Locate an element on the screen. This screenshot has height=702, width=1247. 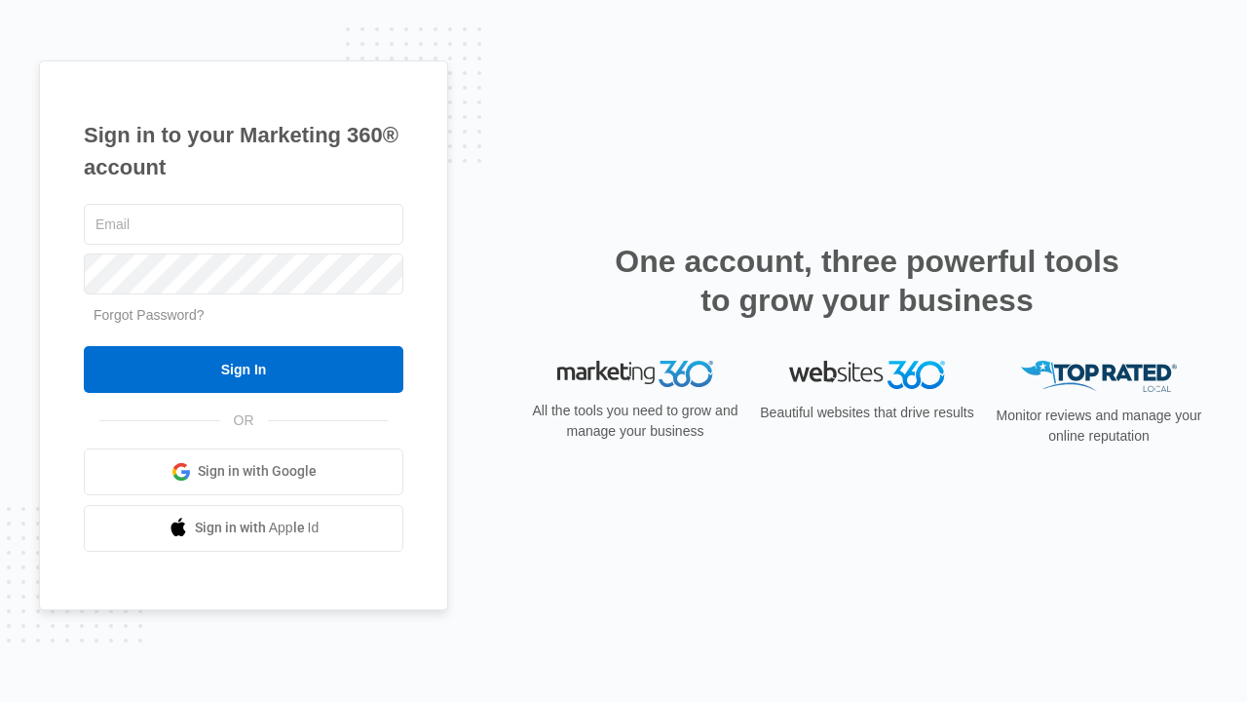
input: Sign In is located at coordinates (244, 369).